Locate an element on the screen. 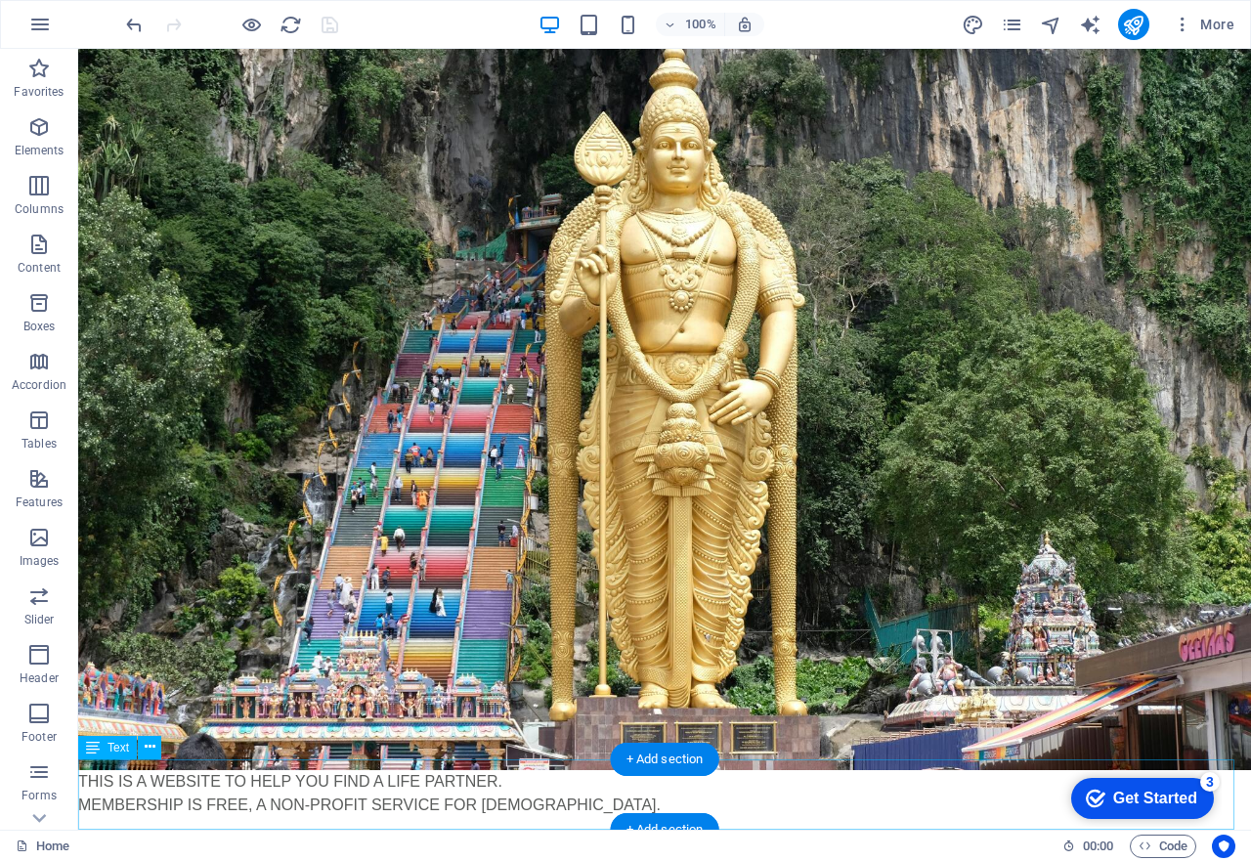 The width and height of the screenshot is (1251, 861). button: undo is located at coordinates (134, 24).